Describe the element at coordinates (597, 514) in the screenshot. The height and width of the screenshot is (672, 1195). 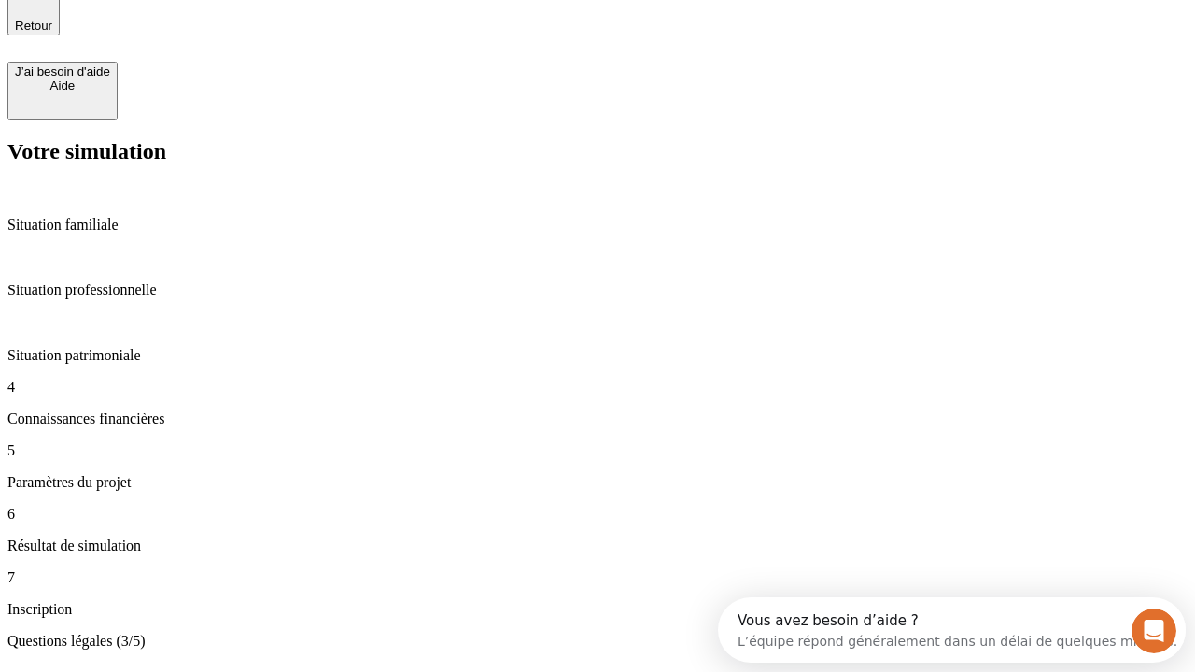
I see `p: 6` at that location.